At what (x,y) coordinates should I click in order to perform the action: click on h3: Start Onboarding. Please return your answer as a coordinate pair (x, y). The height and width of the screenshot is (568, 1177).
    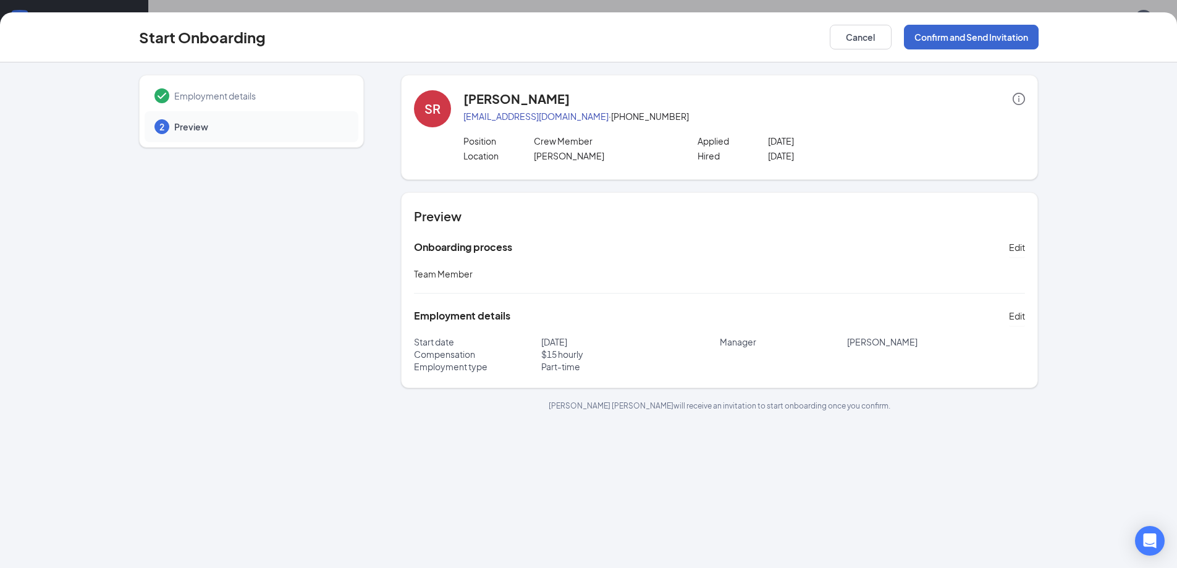
    Looking at the image, I should click on (202, 37).